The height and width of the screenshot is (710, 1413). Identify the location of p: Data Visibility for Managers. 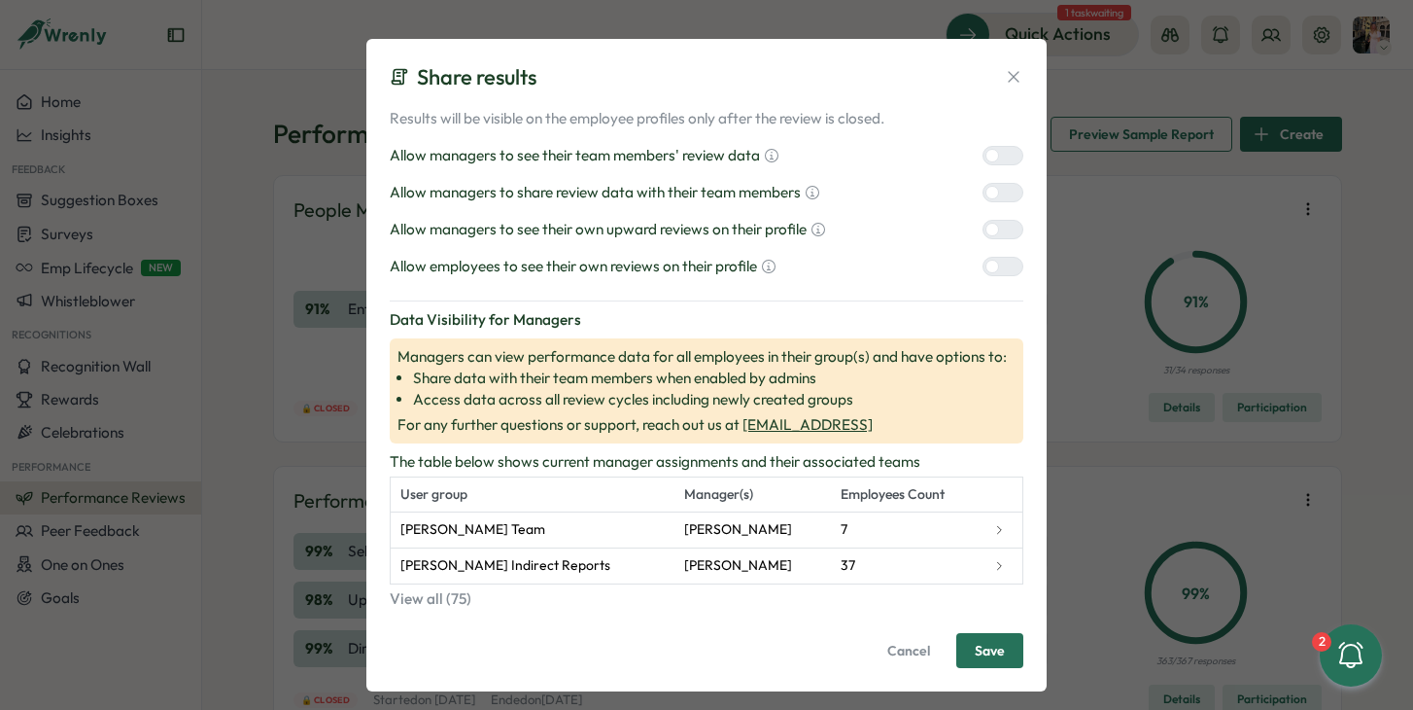
(707, 320).